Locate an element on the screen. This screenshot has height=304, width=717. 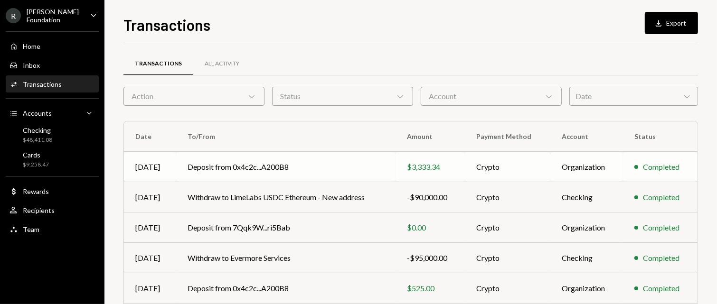
div: Home is located at coordinates (31, 46).